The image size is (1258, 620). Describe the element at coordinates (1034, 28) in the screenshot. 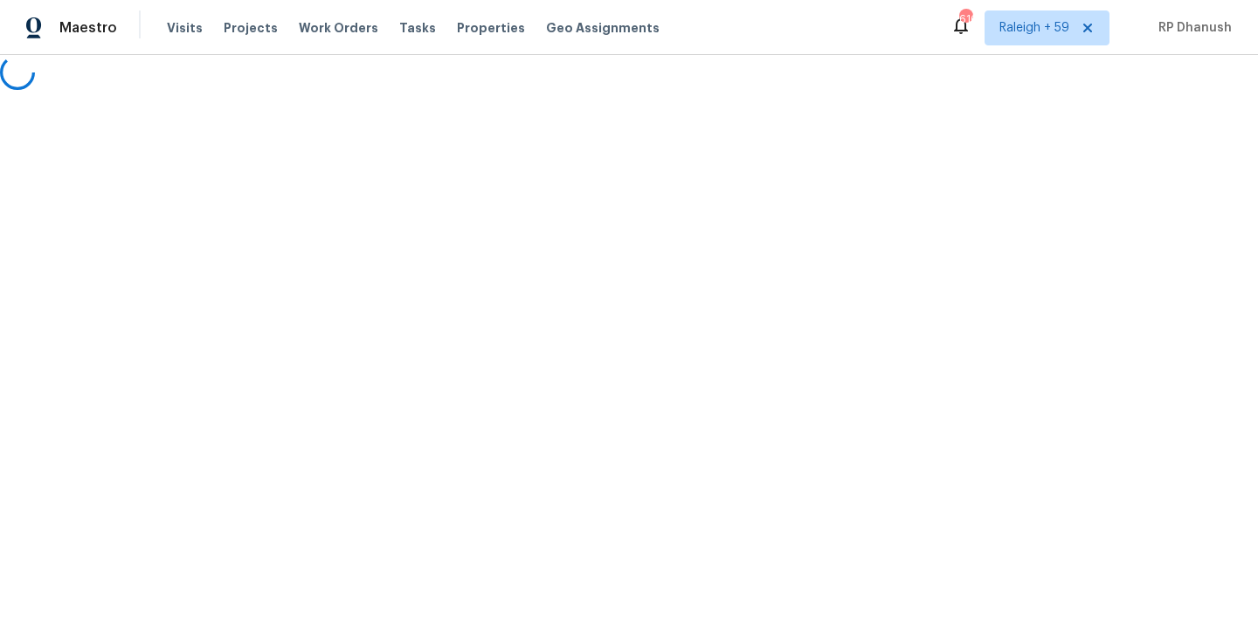

I see `span: Raleigh + 59` at that location.